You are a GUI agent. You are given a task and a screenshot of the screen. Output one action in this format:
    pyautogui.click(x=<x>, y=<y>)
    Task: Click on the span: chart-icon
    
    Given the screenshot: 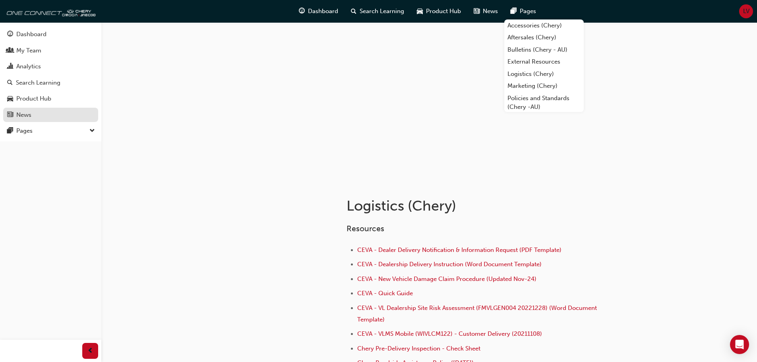 What is the action you would take?
    pyautogui.click(x=10, y=67)
    